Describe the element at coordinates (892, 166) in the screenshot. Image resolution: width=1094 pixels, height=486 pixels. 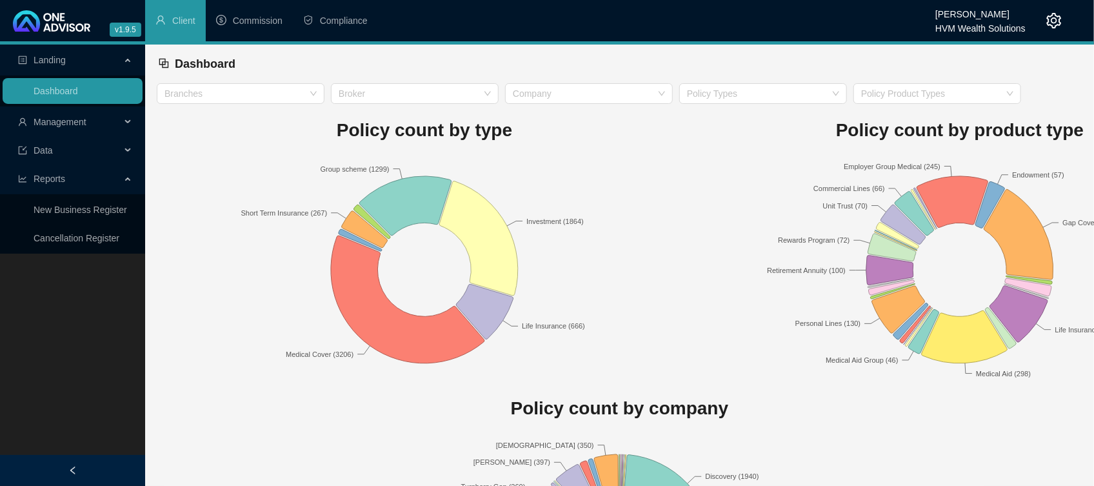
I see `text: Employer Group Medical (245)` at that location.